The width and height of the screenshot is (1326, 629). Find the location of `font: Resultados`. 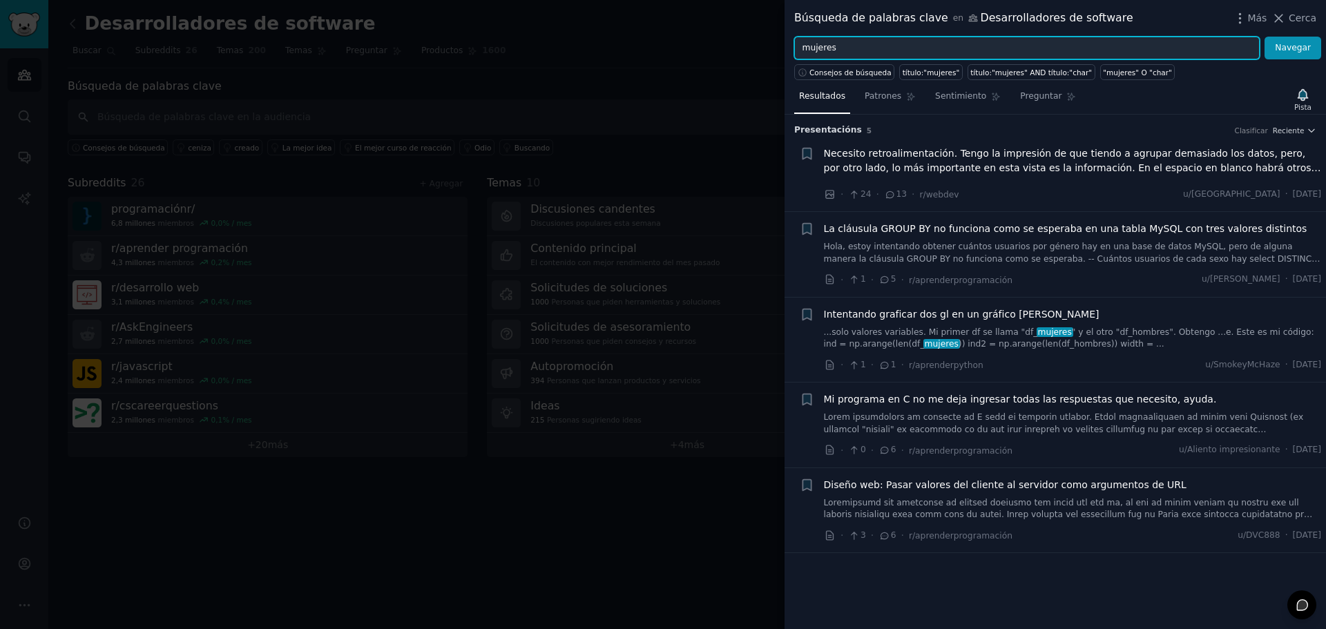

font: Resultados is located at coordinates (822, 96).